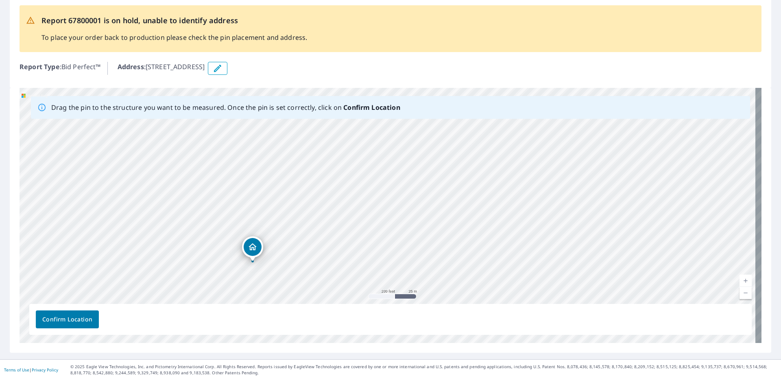 The width and height of the screenshot is (781, 380). What do you see at coordinates (174, 20) in the screenshot?
I see `p: Report 67800001 is on hold, unable to identify address` at bounding box center [174, 20].